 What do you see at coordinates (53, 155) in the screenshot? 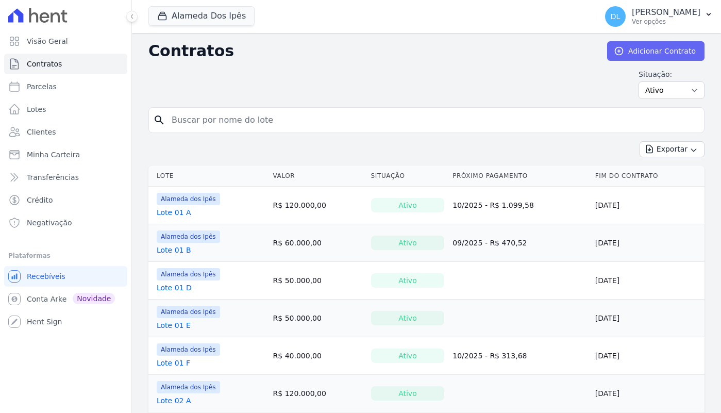
I see `span: Minha Carteira` at bounding box center [53, 155].